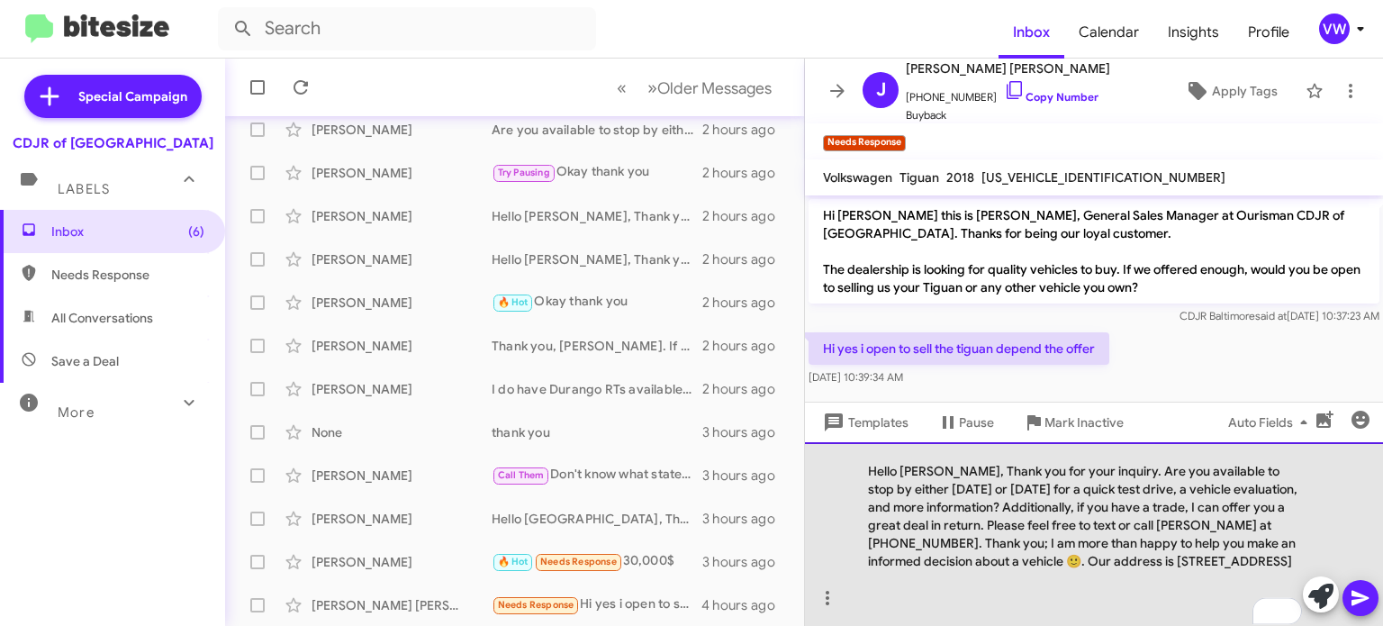 The image size is (1383, 626). What do you see at coordinates (85, 361) in the screenshot?
I see `span: Save a Deal` at bounding box center [85, 361].